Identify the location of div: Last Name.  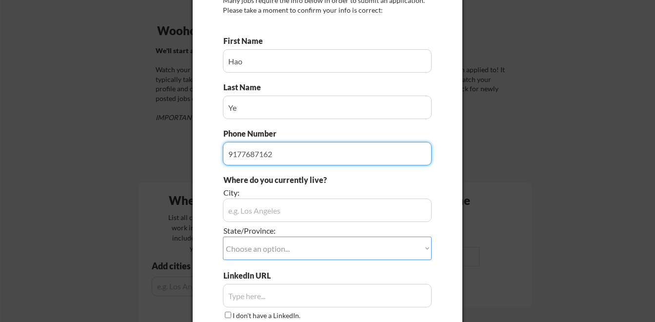
(247, 87).